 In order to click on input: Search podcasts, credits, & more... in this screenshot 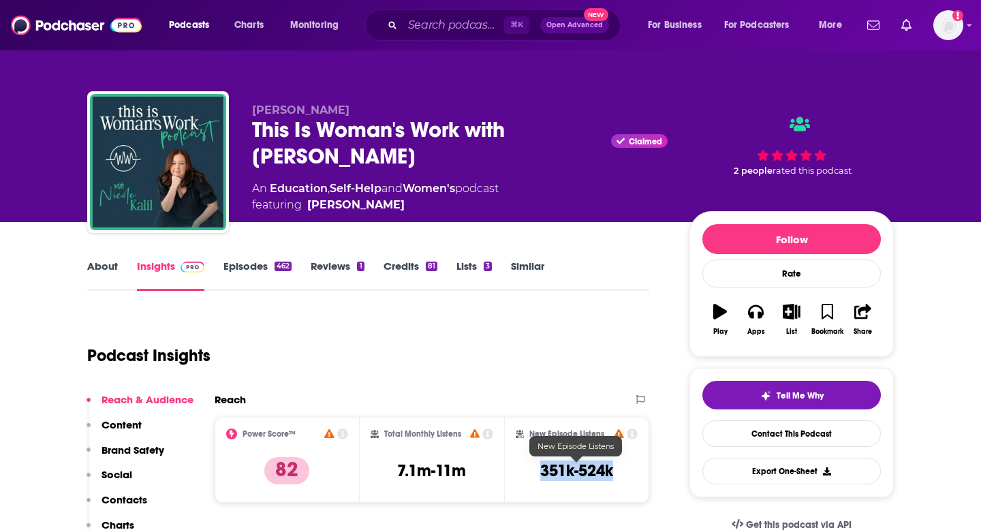, I will do `click(453, 25)`.